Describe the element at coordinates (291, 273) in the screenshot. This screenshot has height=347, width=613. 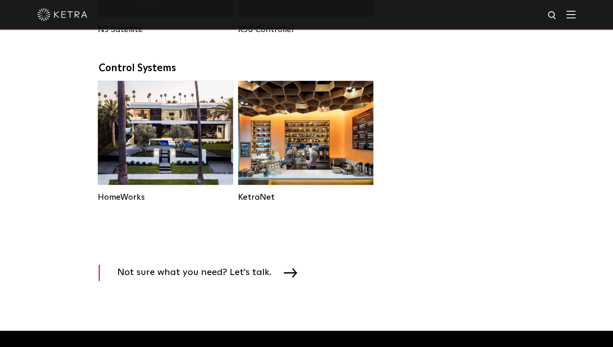
I see `img: arrow` at that location.